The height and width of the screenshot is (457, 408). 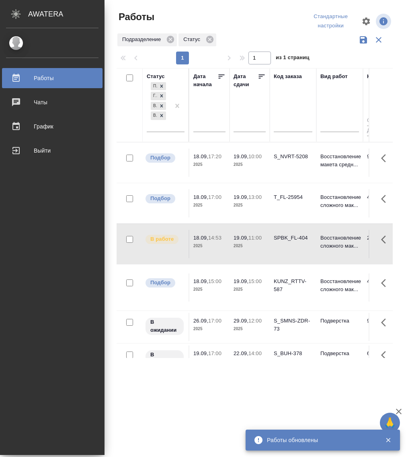 I want to click on a: График, so click(x=52, y=126).